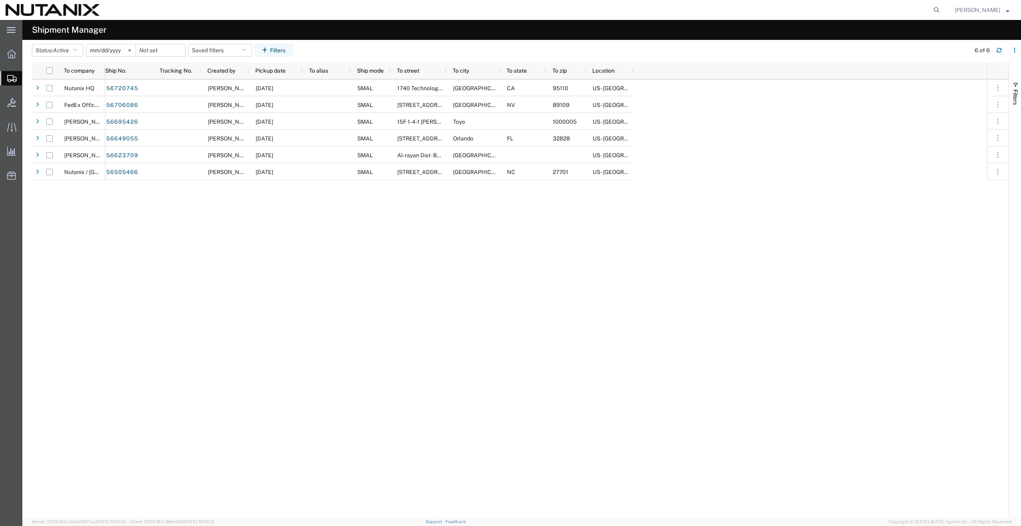  What do you see at coordinates (516, 71) in the screenshot?
I see `span: To state` at bounding box center [516, 71].